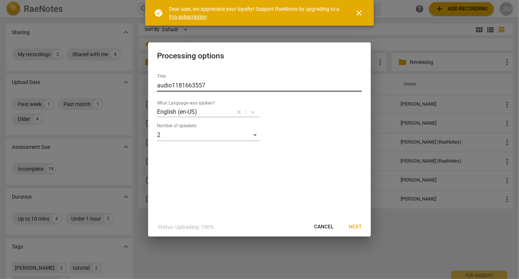 The height and width of the screenshot is (279, 519). Describe the element at coordinates (324, 227) in the screenshot. I see `button: Cancel` at that location.